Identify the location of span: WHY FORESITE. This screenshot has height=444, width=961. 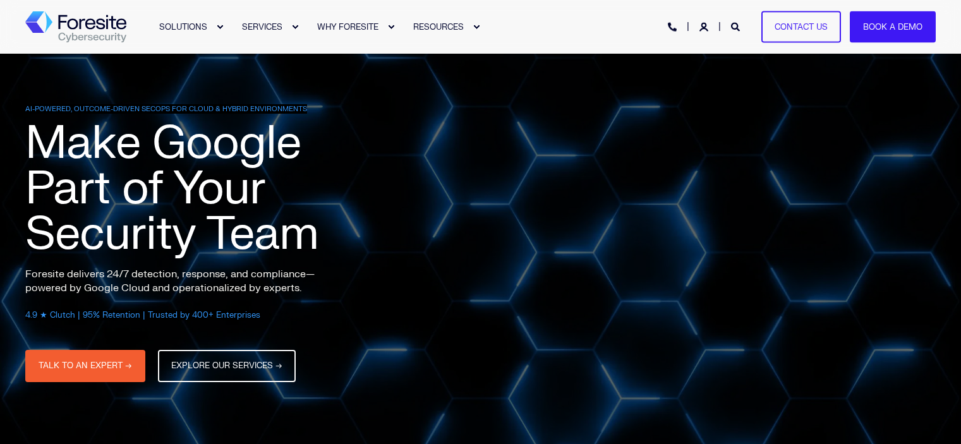
(347, 27).